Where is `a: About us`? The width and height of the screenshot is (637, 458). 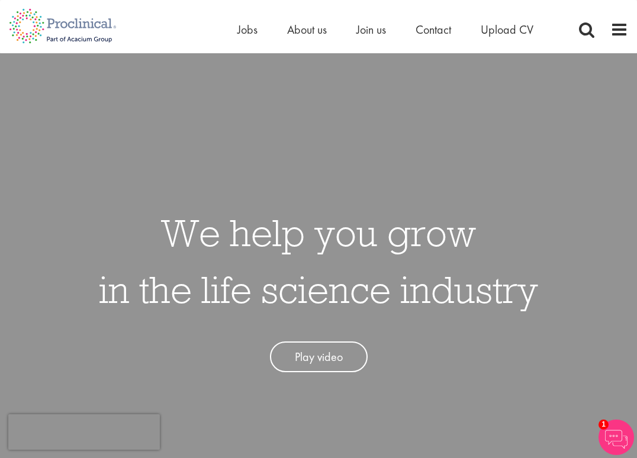
a: About us is located at coordinates (307, 30).